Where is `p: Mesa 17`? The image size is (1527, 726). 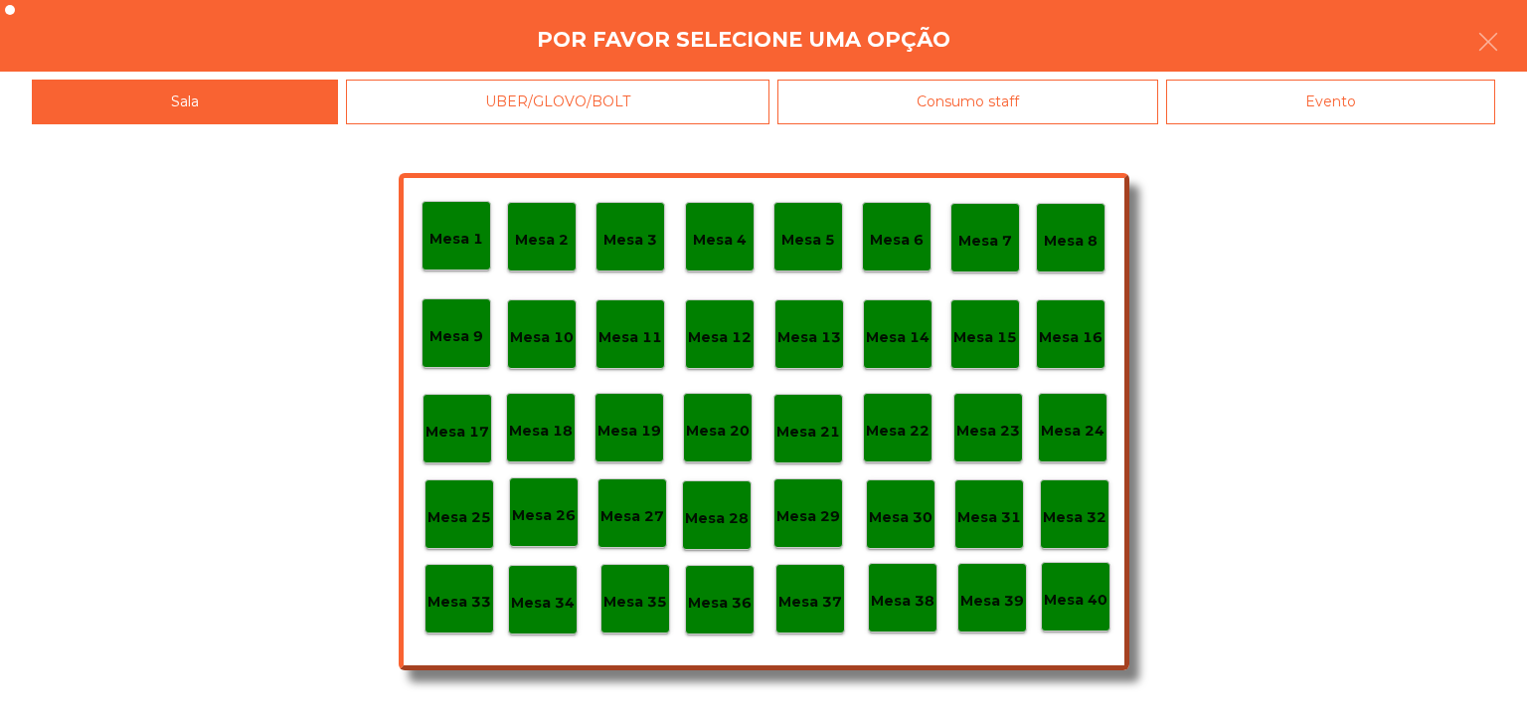
p: Mesa 17 is located at coordinates (457, 431).